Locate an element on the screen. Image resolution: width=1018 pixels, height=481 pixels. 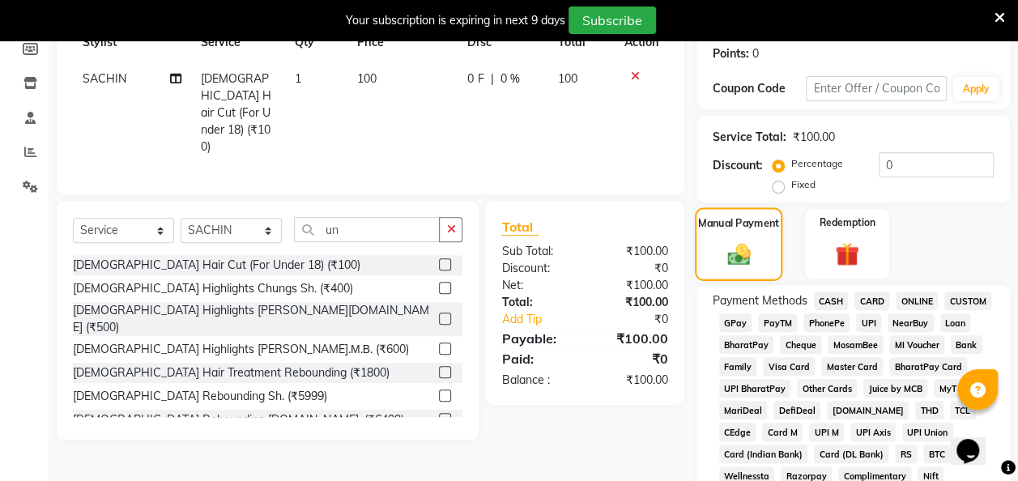
span: THD is located at coordinates (929, 410).